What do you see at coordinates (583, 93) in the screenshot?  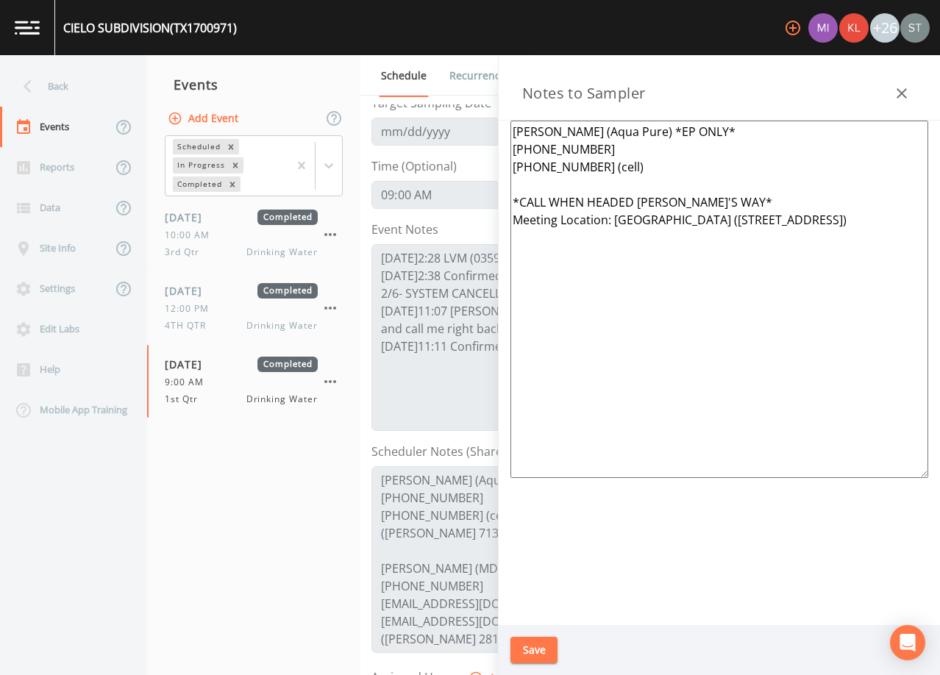 I see `h3: Notes to Sampler` at bounding box center [583, 93].